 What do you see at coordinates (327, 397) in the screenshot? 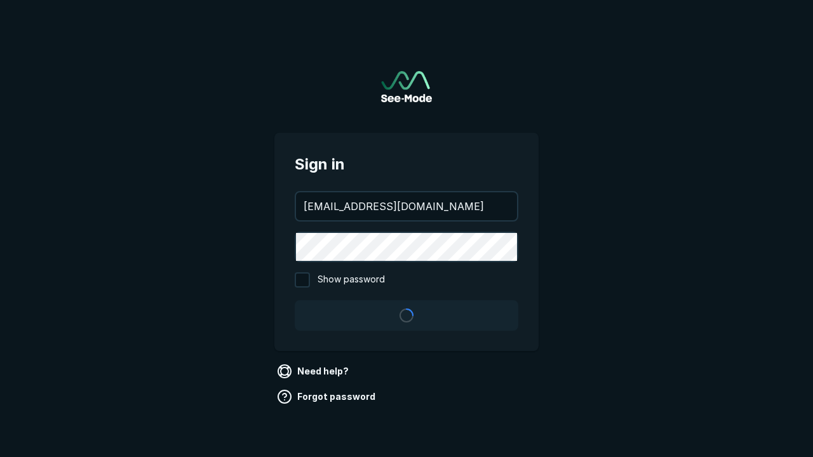
I see `a: Forgot password` at bounding box center [327, 397].